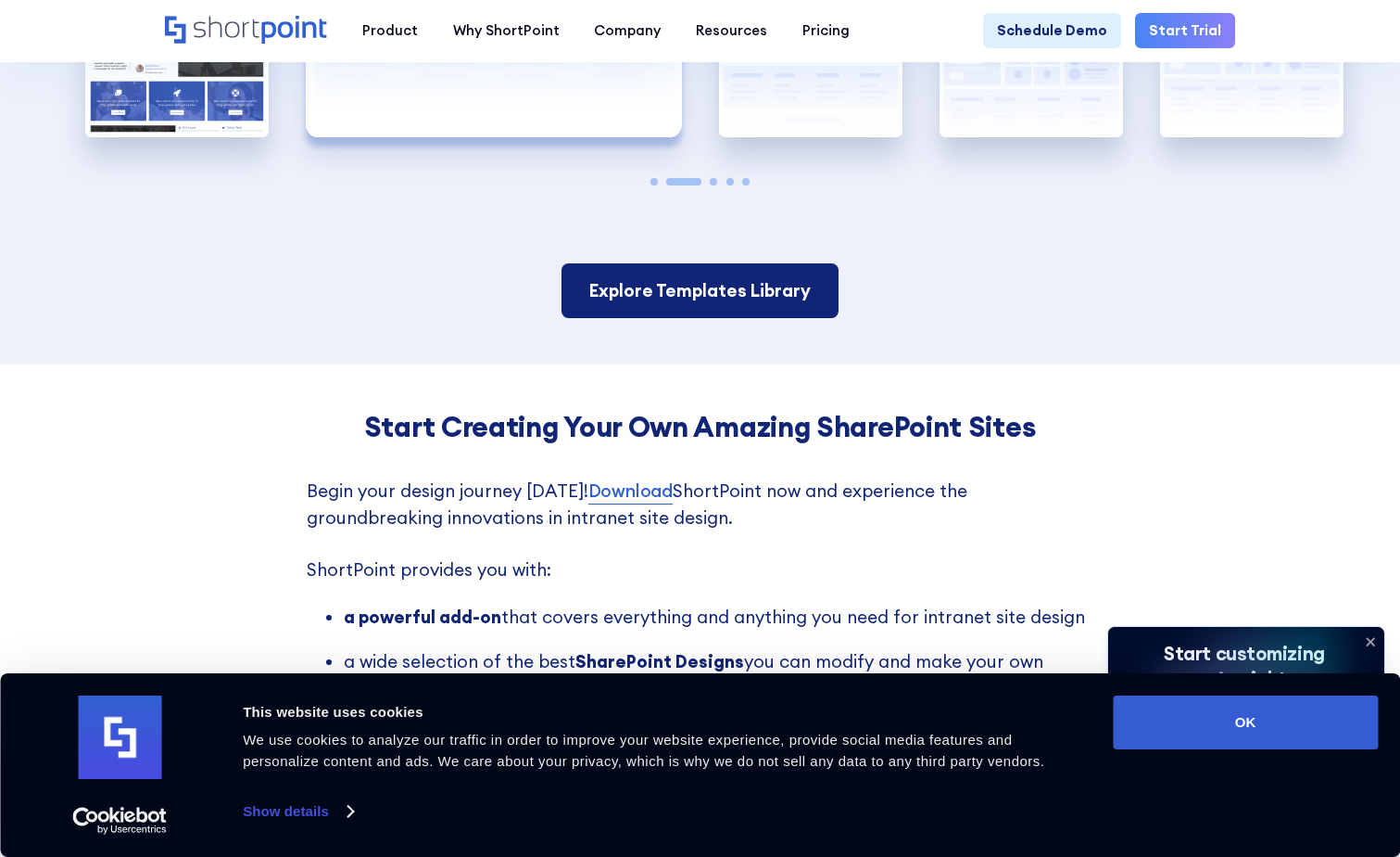 This screenshot has height=857, width=1400. What do you see at coordinates (660, 661) in the screenshot?
I see `strong: SharePoint Designs` at bounding box center [660, 661].